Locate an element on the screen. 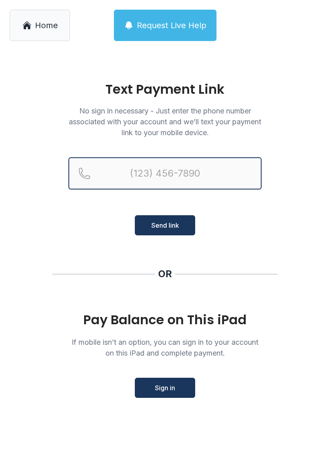 The image size is (330, 457). input: Reservation phone number is located at coordinates (165, 173).